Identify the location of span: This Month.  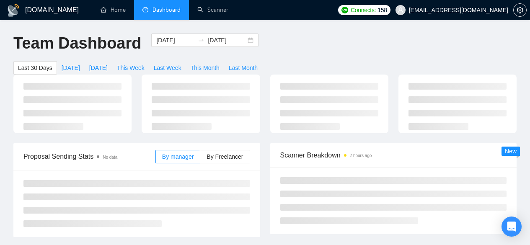
(205, 68).